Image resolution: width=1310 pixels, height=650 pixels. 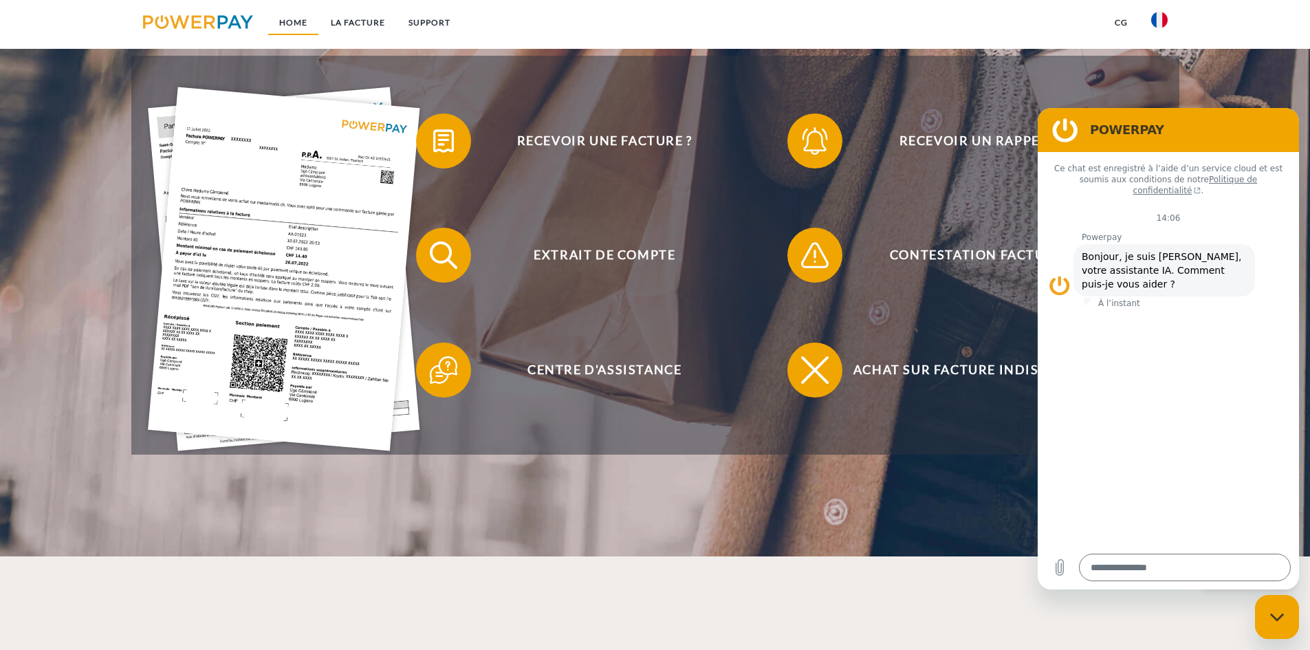 What do you see at coordinates (966, 255) in the screenshot?
I see `a: Contestation Facture` at bounding box center [966, 255].